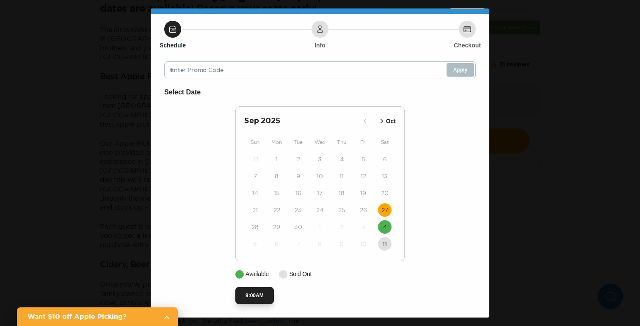 The image size is (640, 326). What do you see at coordinates (341, 210) in the screenshot?
I see `button: 25` at bounding box center [341, 210].